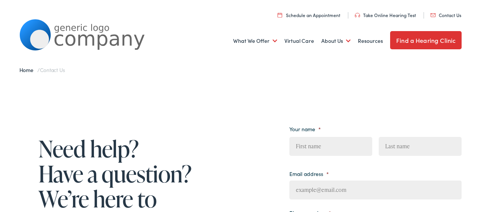 This screenshot has width=481, height=212. What do you see at coordinates (309, 15) in the screenshot?
I see `a: Schedule an Appointment` at bounding box center [309, 15].